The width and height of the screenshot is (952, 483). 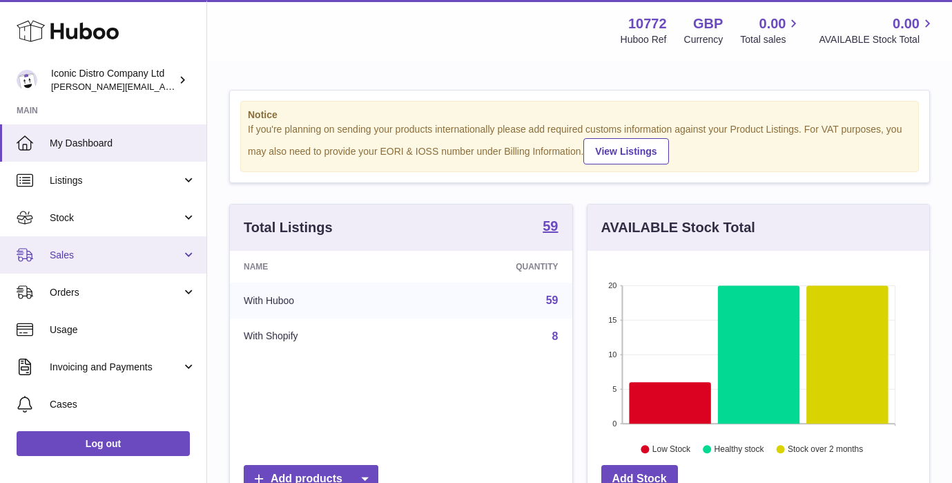 I want to click on text: 20, so click(x=613, y=285).